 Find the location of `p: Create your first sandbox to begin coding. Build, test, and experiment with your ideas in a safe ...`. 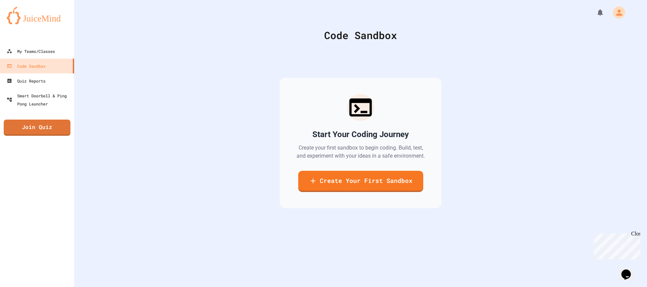

p: Create your first sandbox to begin coding. Build, test, and experiment with your ideas in a safe ... is located at coordinates (360, 152).